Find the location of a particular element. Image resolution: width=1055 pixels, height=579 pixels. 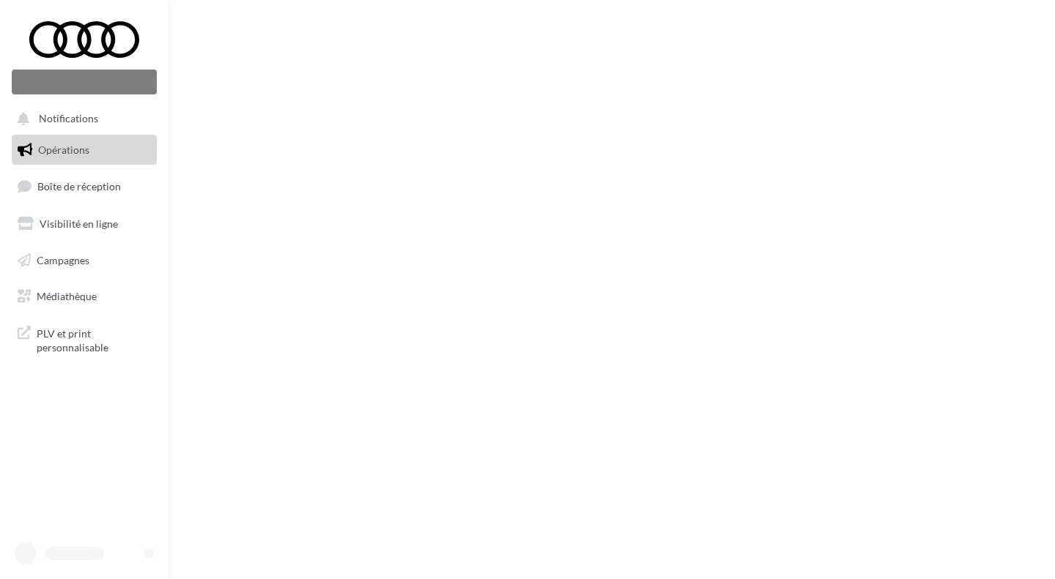

a: Visibilité en ligne is located at coordinates (84, 224).